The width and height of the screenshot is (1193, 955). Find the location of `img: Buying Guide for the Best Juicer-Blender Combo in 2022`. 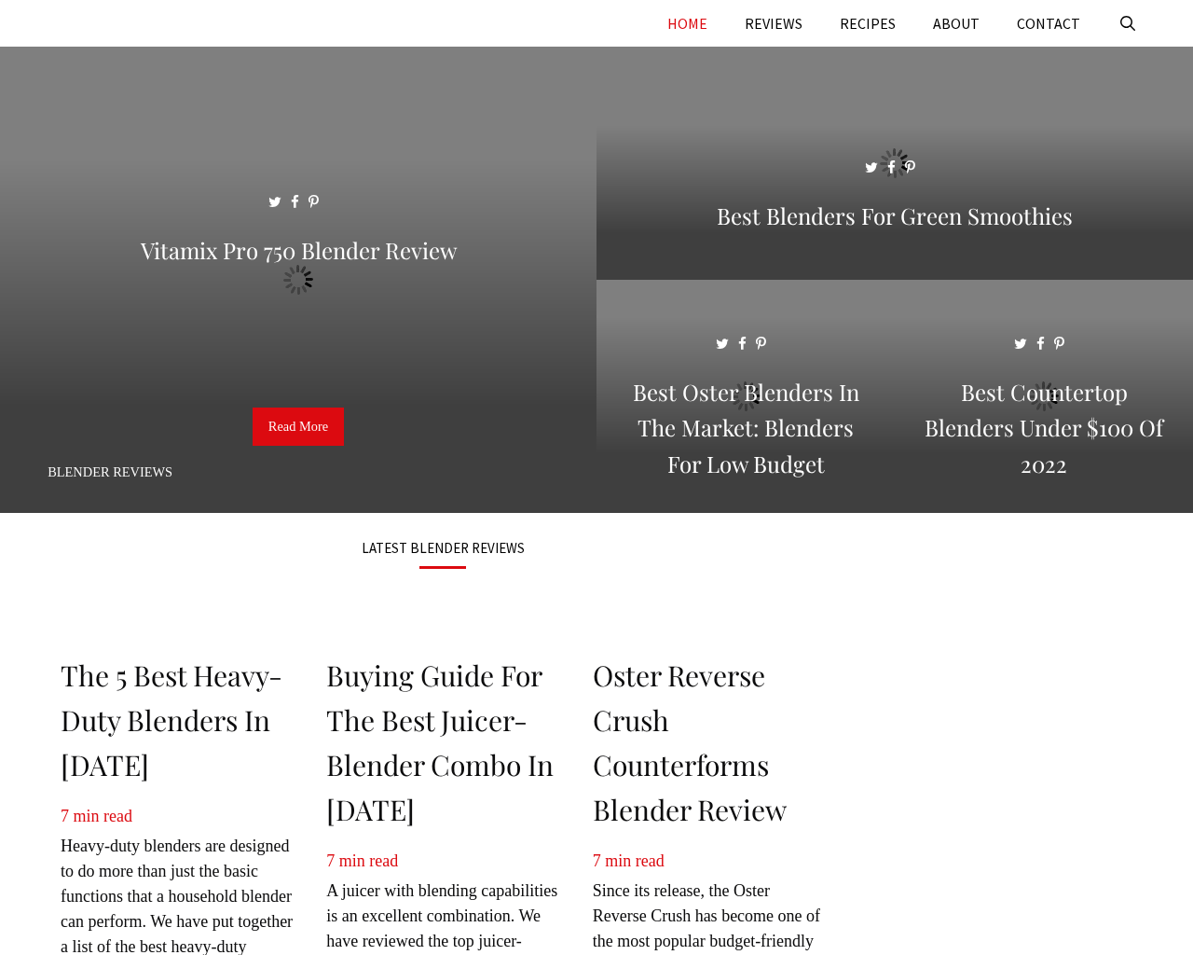

img: Buying Guide for the Best Juicer-Blender Combo in 2022 is located at coordinates (442, 635).